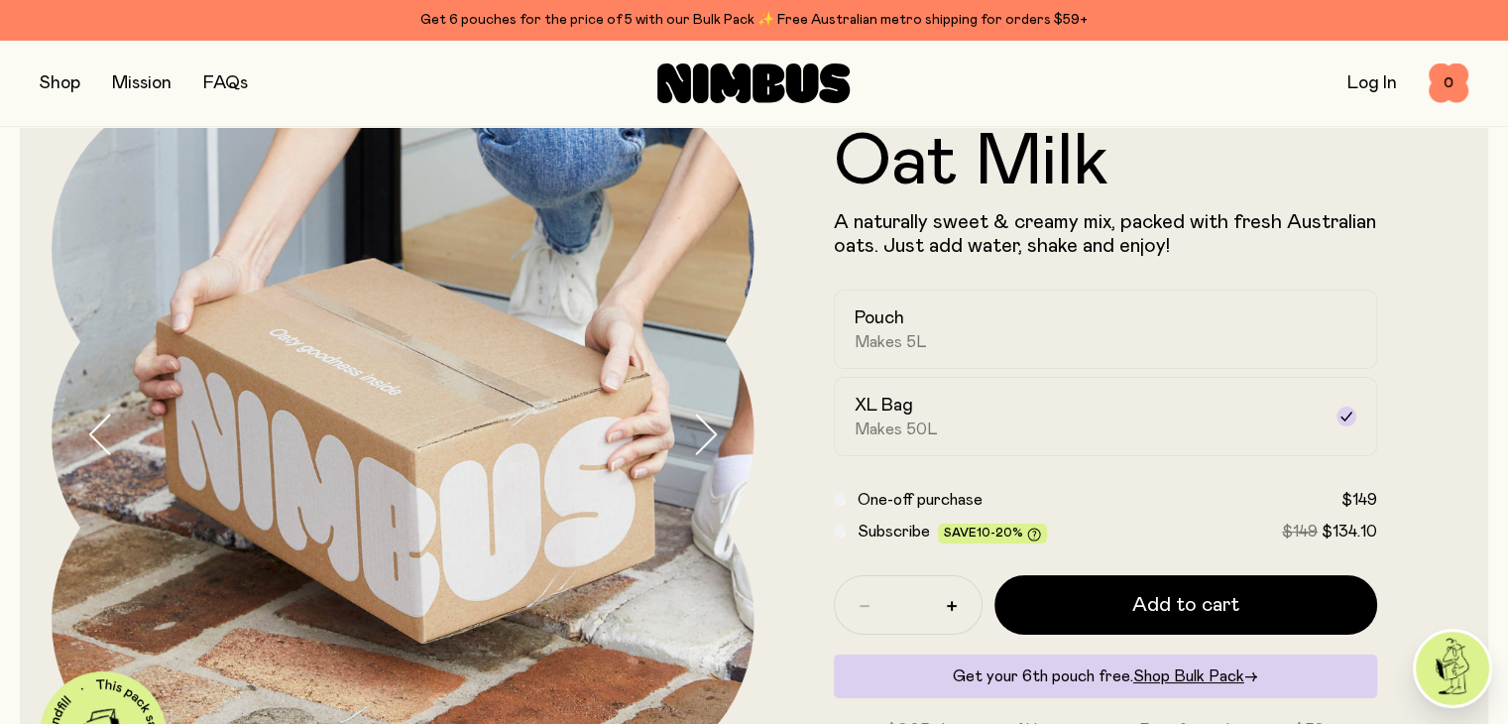 The width and height of the screenshot is (1508, 724). Describe the element at coordinates (1349, 531) in the screenshot. I see `span: $134.10` at that location.